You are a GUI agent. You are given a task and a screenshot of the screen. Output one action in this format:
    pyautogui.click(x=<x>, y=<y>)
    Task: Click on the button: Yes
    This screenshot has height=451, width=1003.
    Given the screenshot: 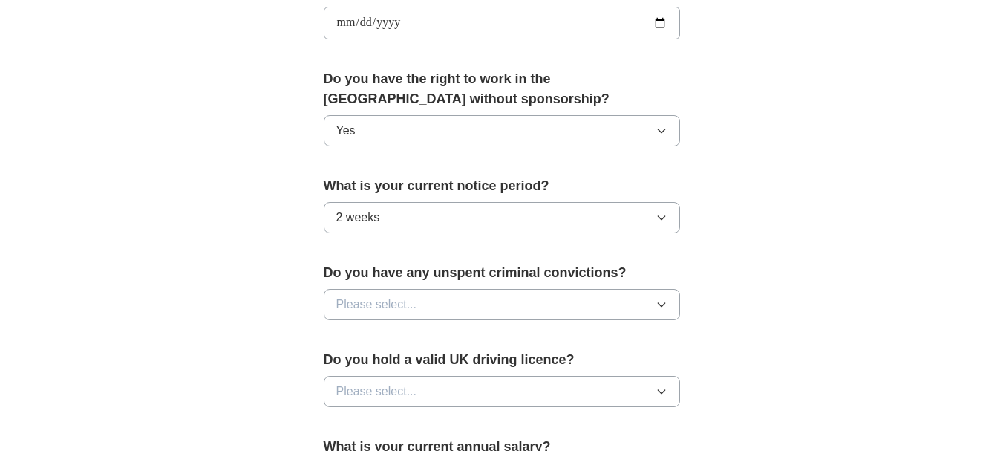 What is the action you would take?
    pyautogui.click(x=502, y=131)
    